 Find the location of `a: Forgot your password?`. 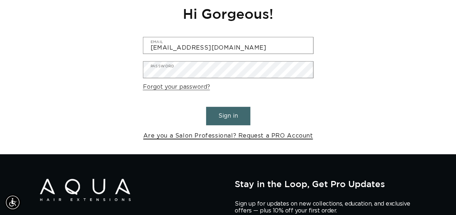

a: Forgot your password? is located at coordinates (176, 87).